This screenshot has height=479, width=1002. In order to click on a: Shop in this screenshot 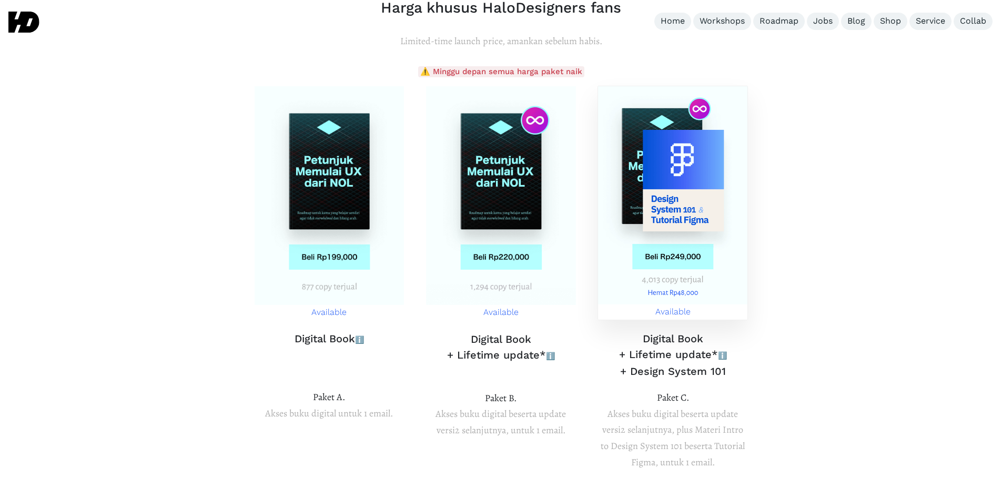, I will do `click(890, 21)`.